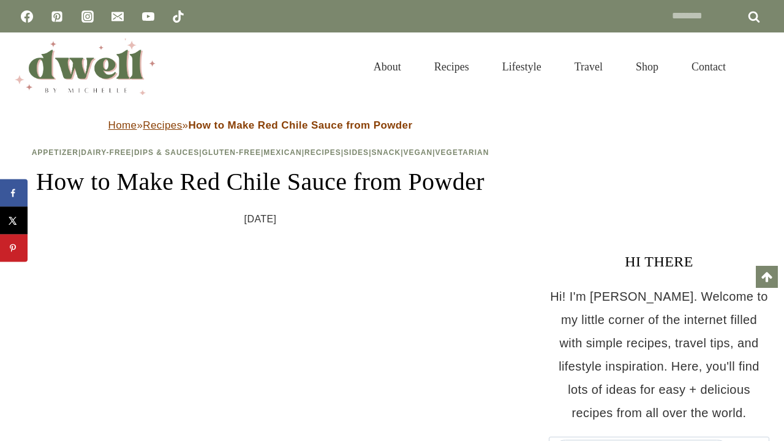  What do you see at coordinates (55, 152) in the screenshot?
I see `a: Appetizer` at bounding box center [55, 152].